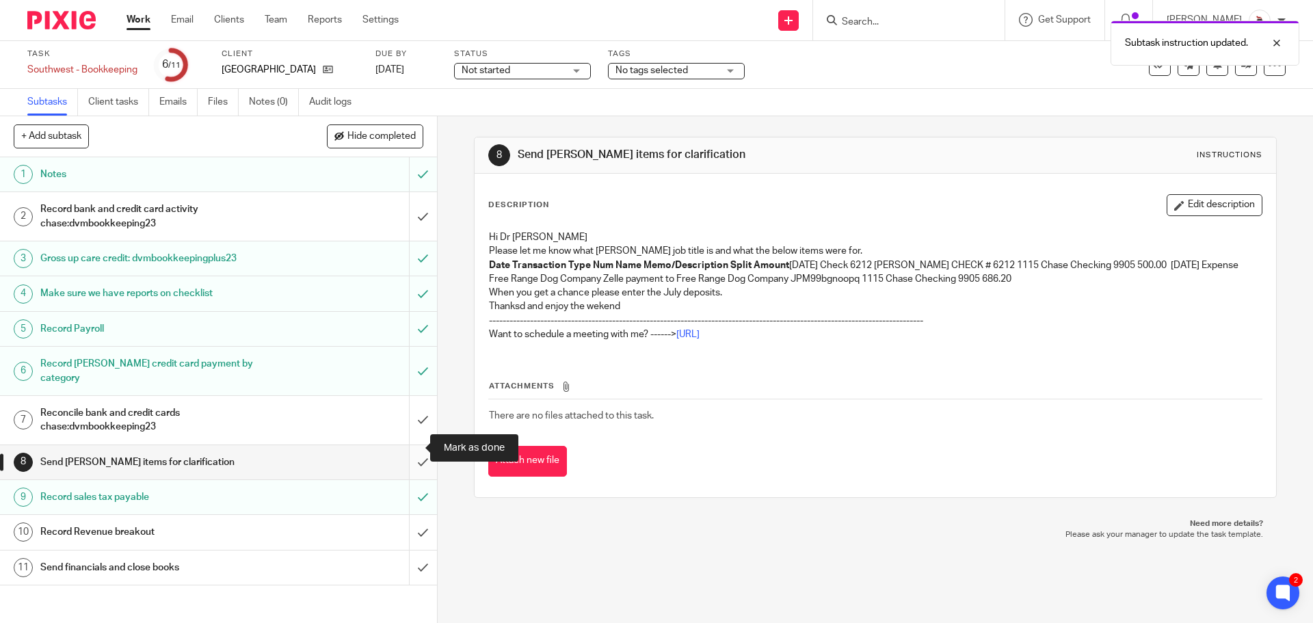 The height and width of the screenshot is (623, 1313). I want to click on div: 4, so click(23, 294).